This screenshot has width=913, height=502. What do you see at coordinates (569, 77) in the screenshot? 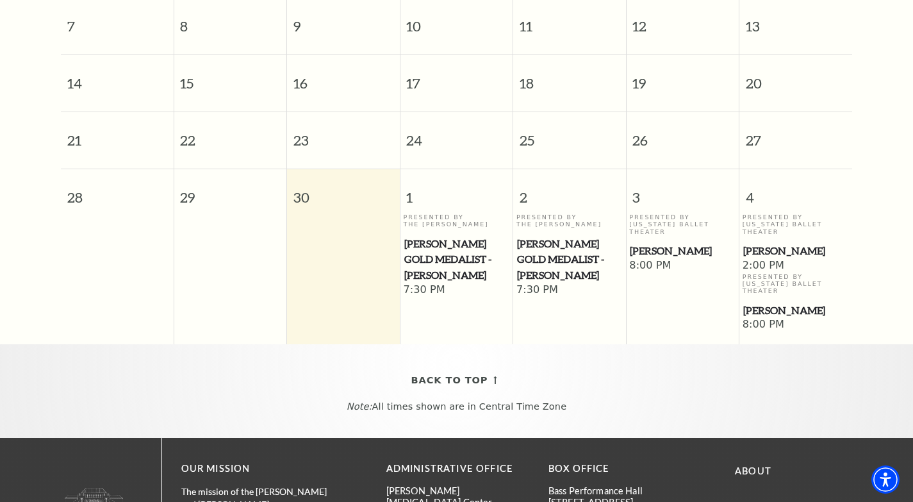
I see `span: 18` at bounding box center [569, 77].